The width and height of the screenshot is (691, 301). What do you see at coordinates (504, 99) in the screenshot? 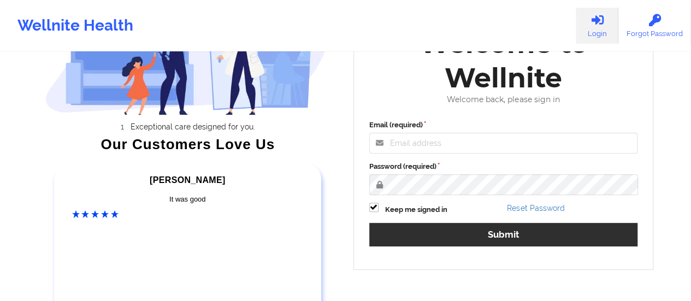
I see `div: Welcome back, please sign in` at bounding box center [504, 99].